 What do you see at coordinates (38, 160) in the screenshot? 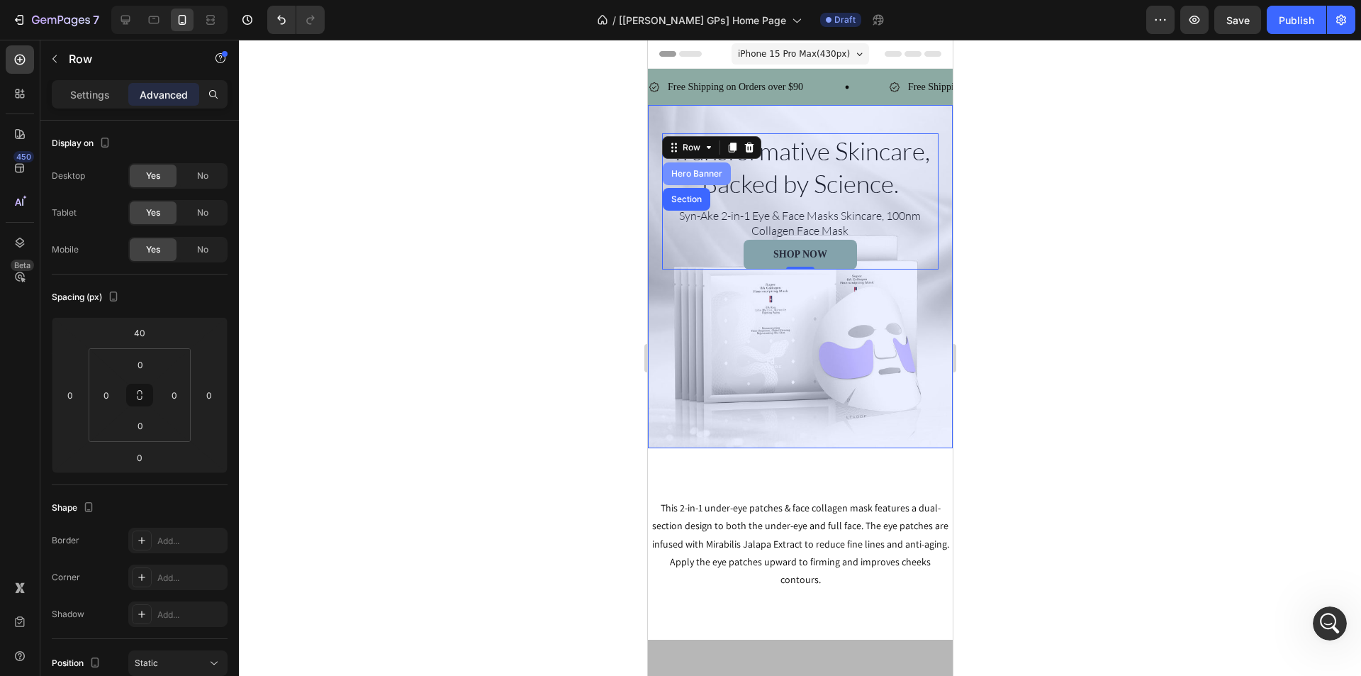
I see `div: Section` at bounding box center [38, 160].